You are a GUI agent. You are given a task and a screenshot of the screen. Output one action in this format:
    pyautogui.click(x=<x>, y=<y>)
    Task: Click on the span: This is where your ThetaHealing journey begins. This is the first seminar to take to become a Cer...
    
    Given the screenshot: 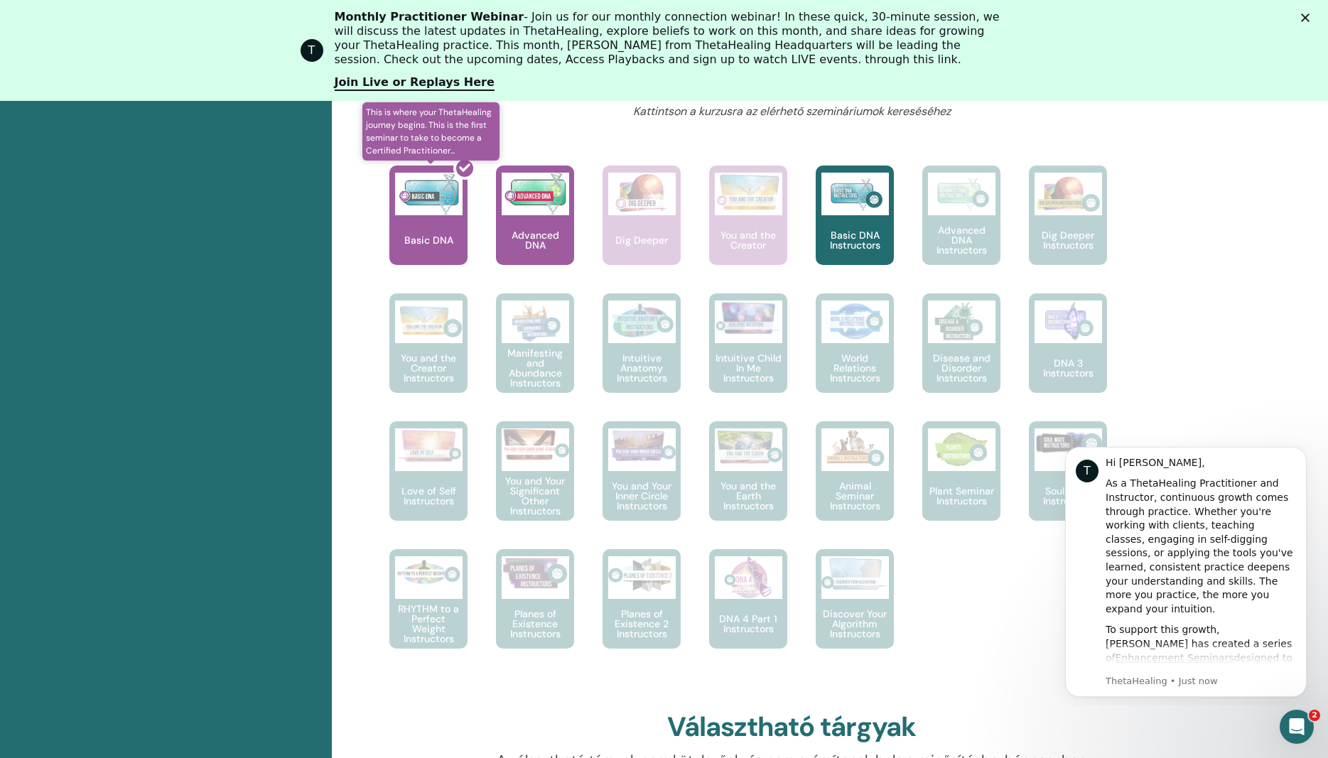 What is the action you would take?
    pyautogui.click(x=430, y=131)
    